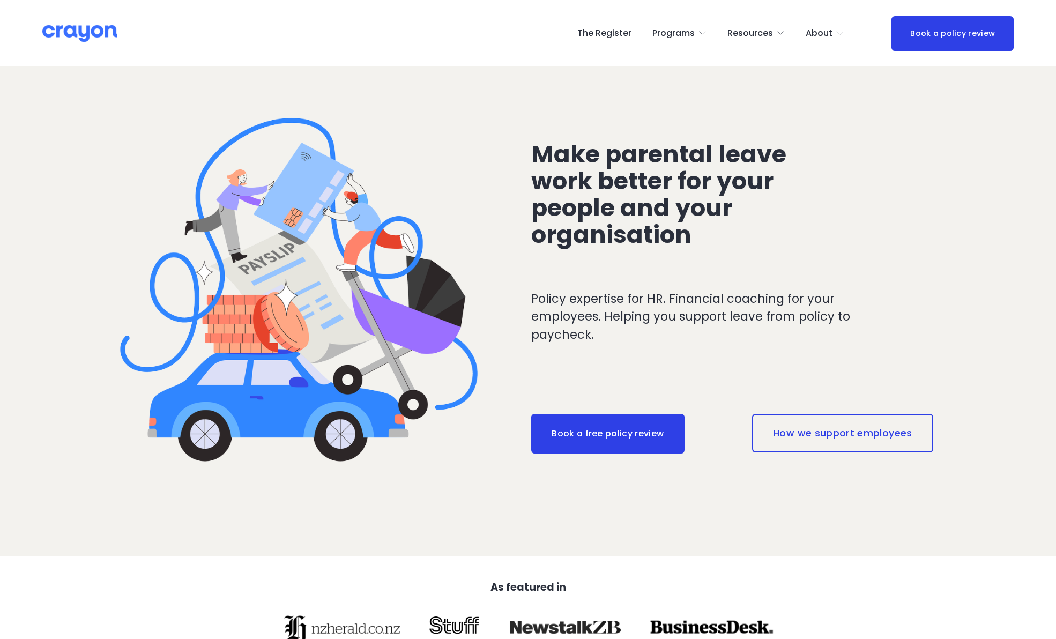  I want to click on span: About, so click(819, 33).